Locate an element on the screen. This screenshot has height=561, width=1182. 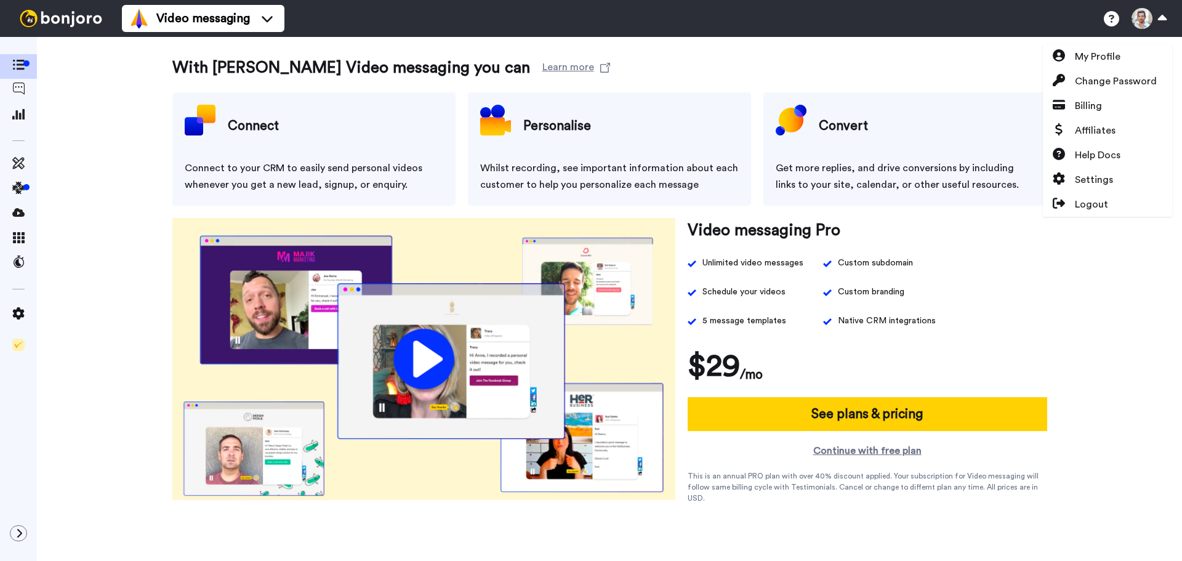
div: Unlimited video messages is located at coordinates (753, 263).